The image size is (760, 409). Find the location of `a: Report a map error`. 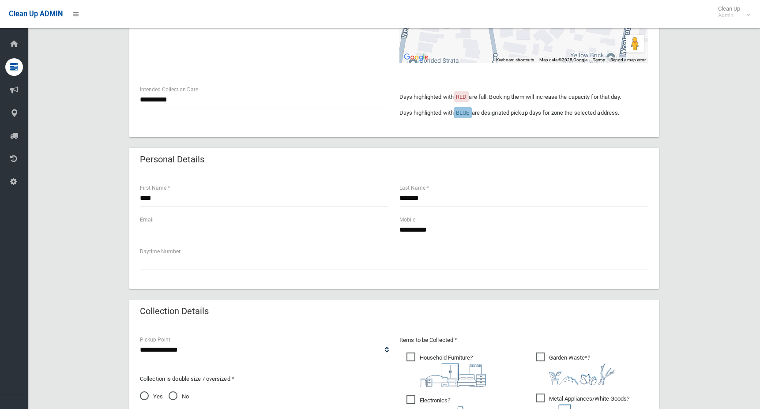

a: Report a map error is located at coordinates (628, 60).